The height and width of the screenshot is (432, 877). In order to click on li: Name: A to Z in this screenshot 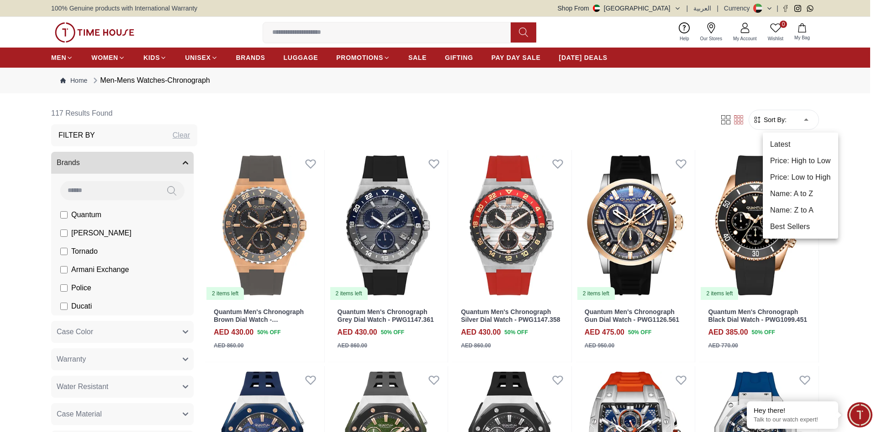, I will do `click(800, 194)`.